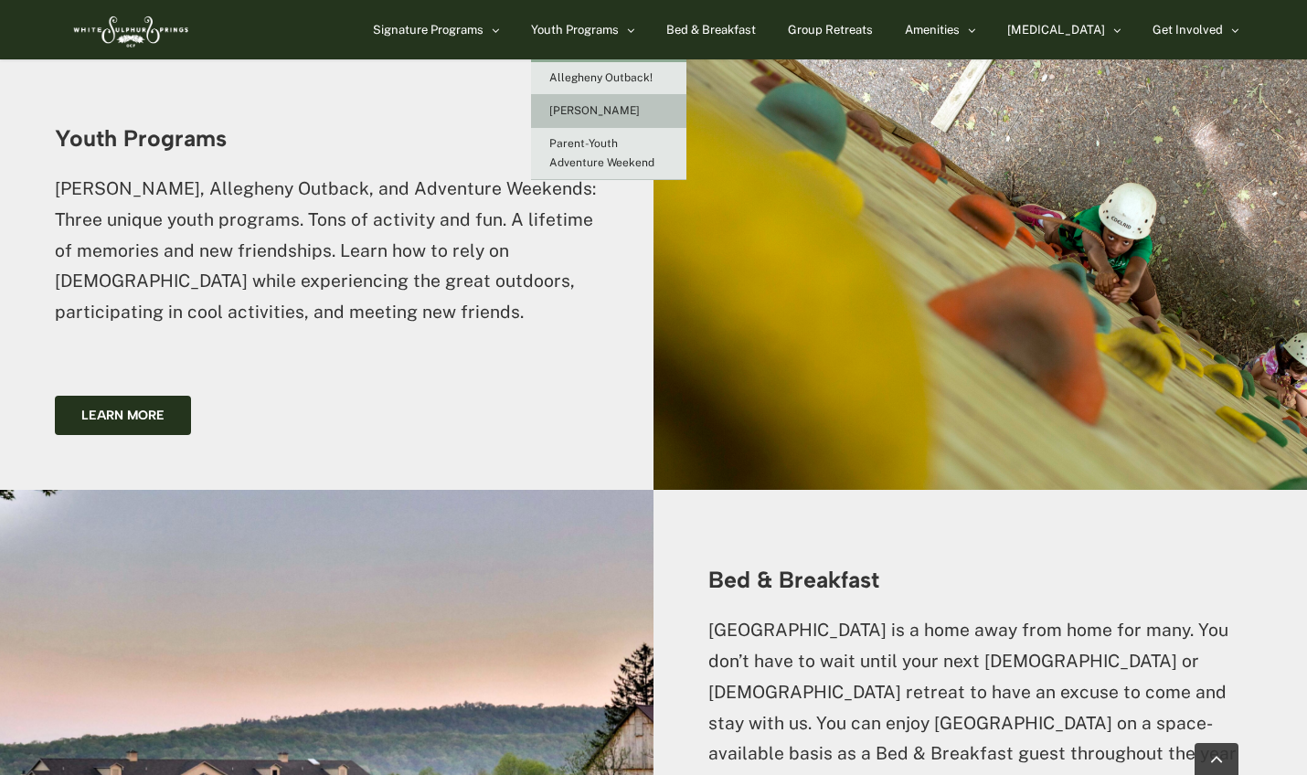 This screenshot has height=775, width=1307. What do you see at coordinates (980, 580) in the screenshot?
I see `h3: Bed & Breakfast` at bounding box center [980, 580].